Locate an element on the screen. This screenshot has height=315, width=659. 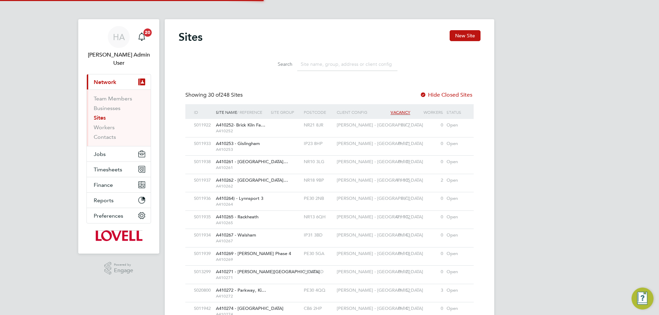
span: A410271 is located at coordinates (242, 278).